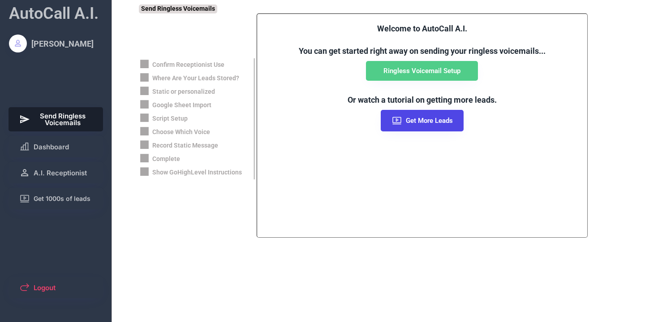  What do you see at coordinates (56, 173) in the screenshot?
I see `button: A.I. Receptionist` at bounding box center [56, 173].